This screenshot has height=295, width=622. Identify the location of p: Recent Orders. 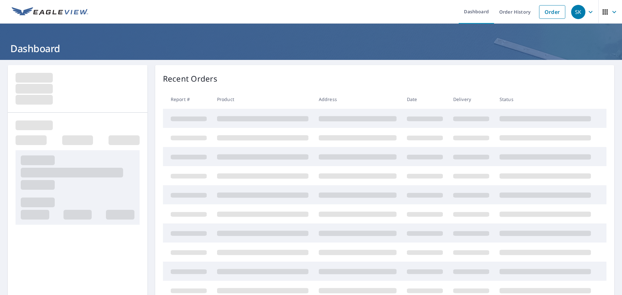
(190, 79).